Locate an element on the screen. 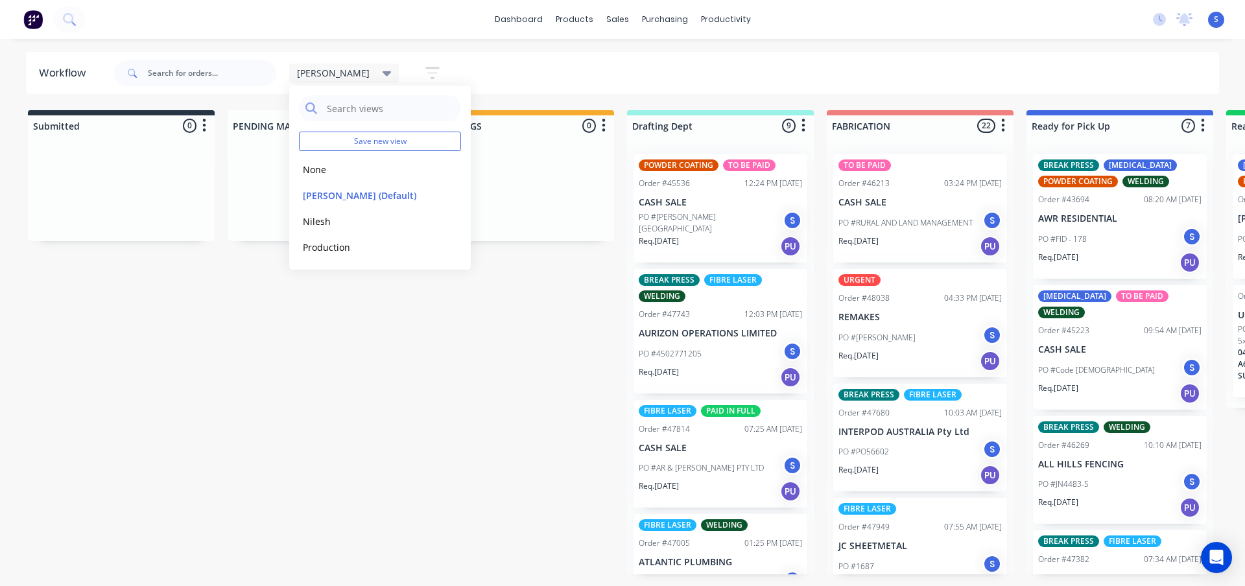 The height and width of the screenshot is (586, 1245). p: PO #PO56602 is located at coordinates (864, 452).